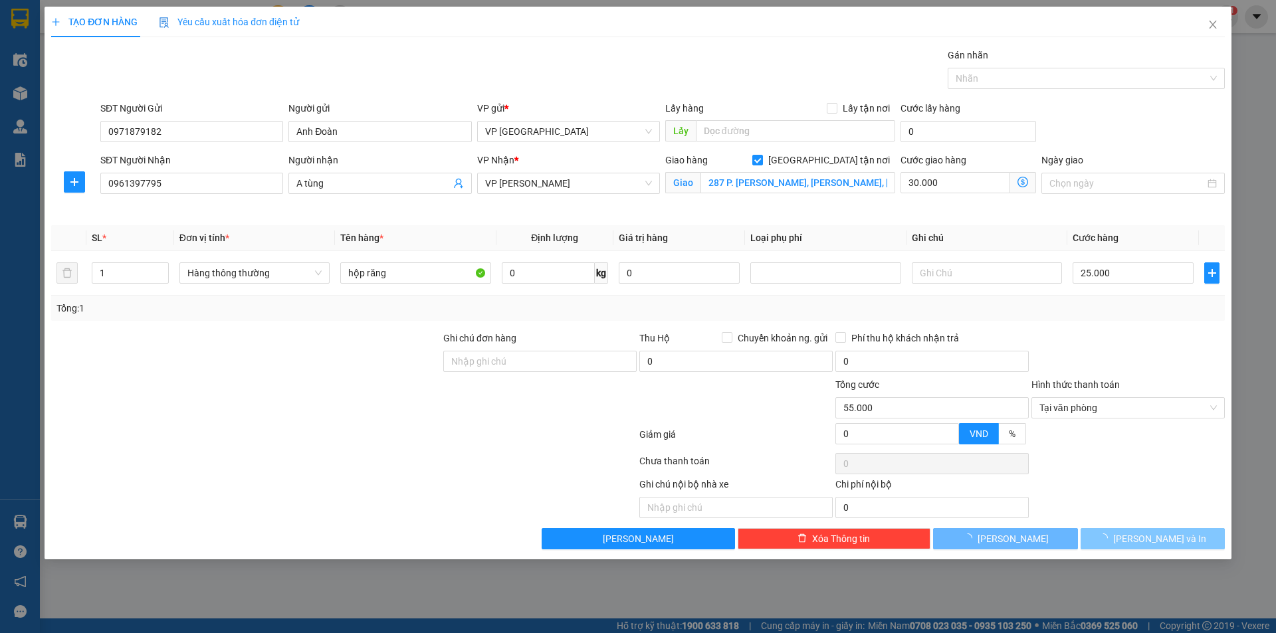 This screenshot has height=633, width=1276. I want to click on label: Cước lấy hàng, so click(930, 108).